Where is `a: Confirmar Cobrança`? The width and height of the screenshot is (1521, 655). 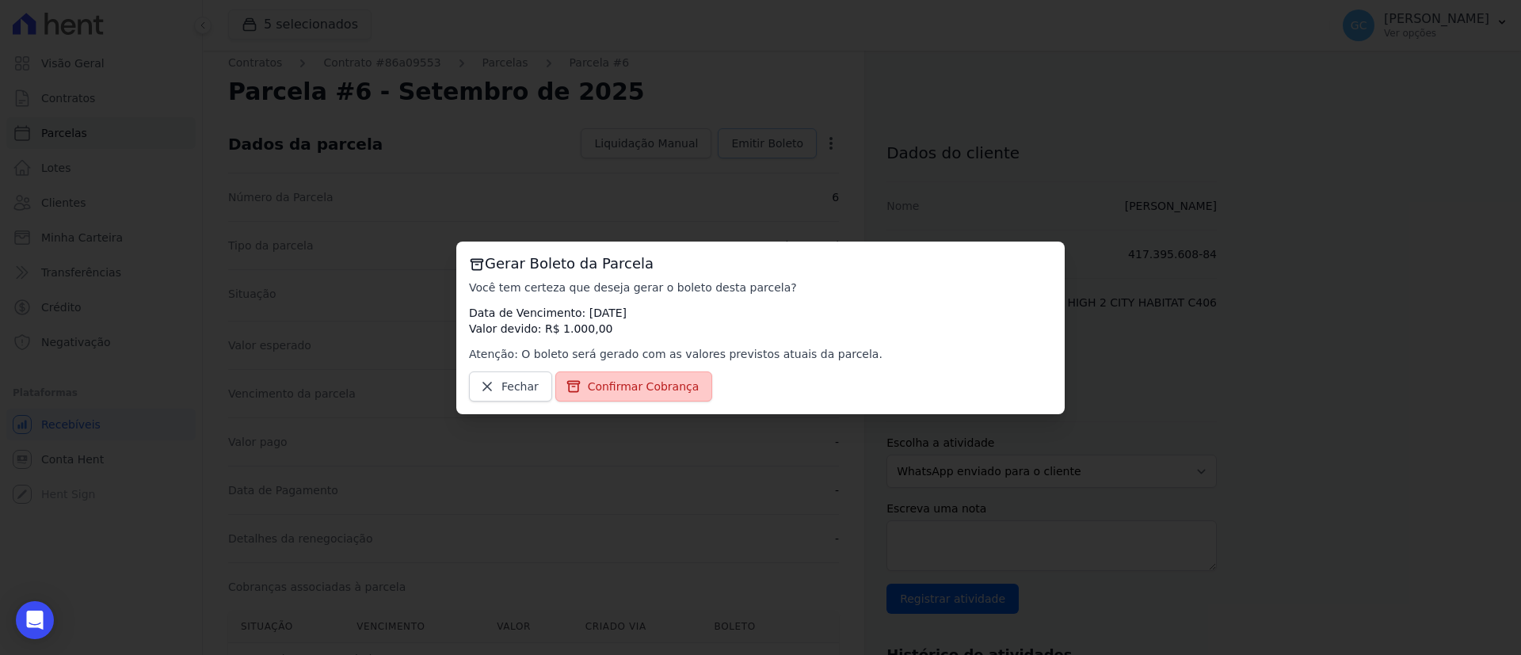
a: Confirmar Cobrança is located at coordinates (634, 387).